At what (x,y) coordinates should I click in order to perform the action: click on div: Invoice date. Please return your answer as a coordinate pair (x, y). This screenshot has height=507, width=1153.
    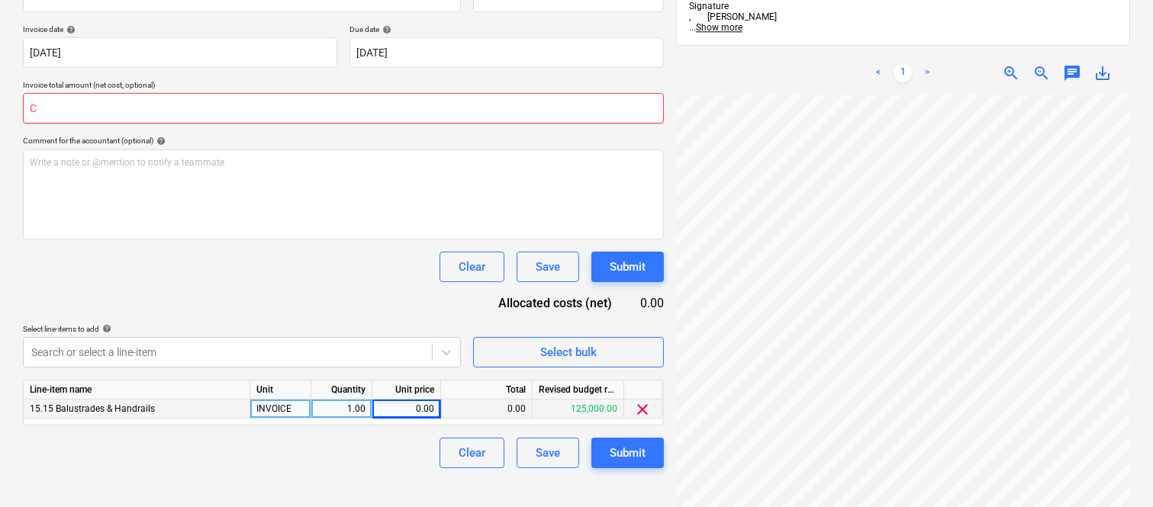
    Looking at the image, I should click on (180, 29).